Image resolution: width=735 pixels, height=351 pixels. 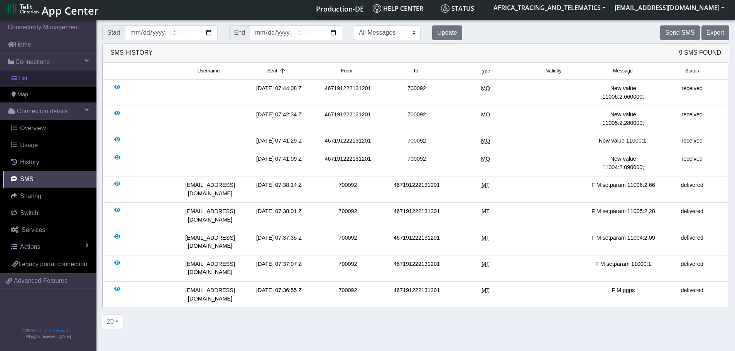 What do you see at coordinates (50, 247) in the screenshot?
I see `a: Actions` at bounding box center [50, 247].